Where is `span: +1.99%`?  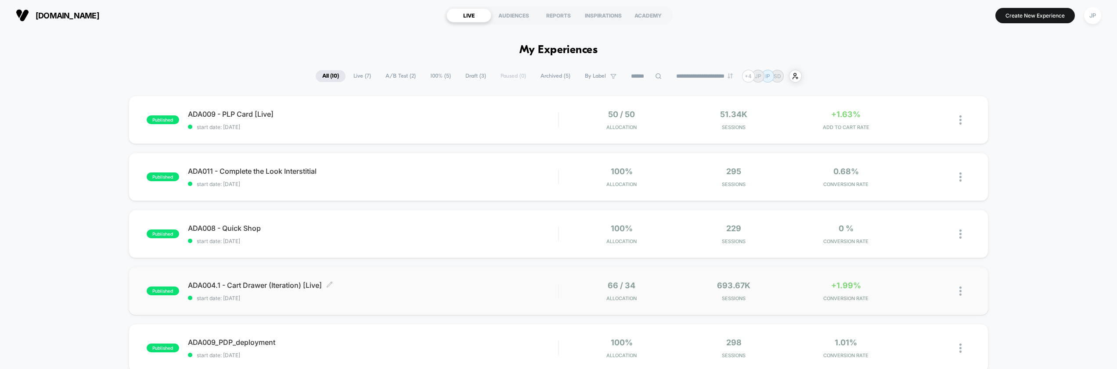 span: +1.99% is located at coordinates (846, 285).